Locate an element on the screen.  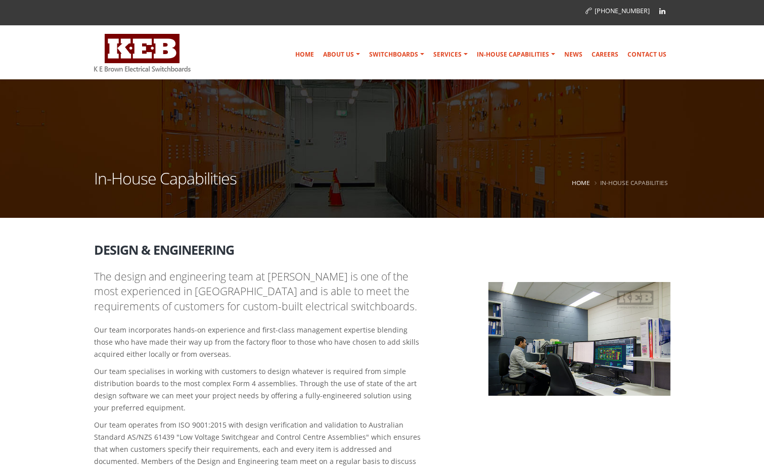
a: Careers is located at coordinates (605, 55).